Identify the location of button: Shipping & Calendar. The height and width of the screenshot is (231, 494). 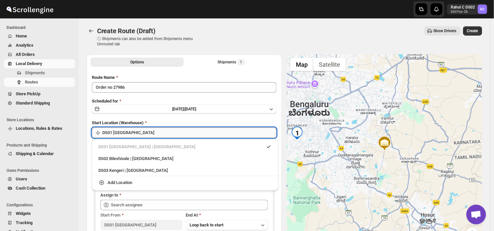
(39, 154).